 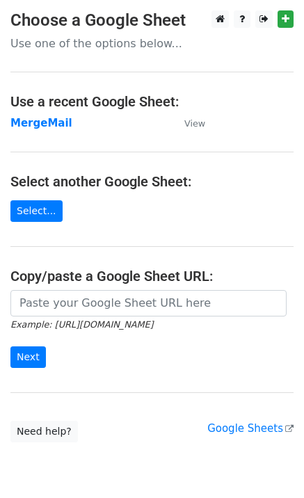 I want to click on a: MergeMail, so click(x=41, y=123).